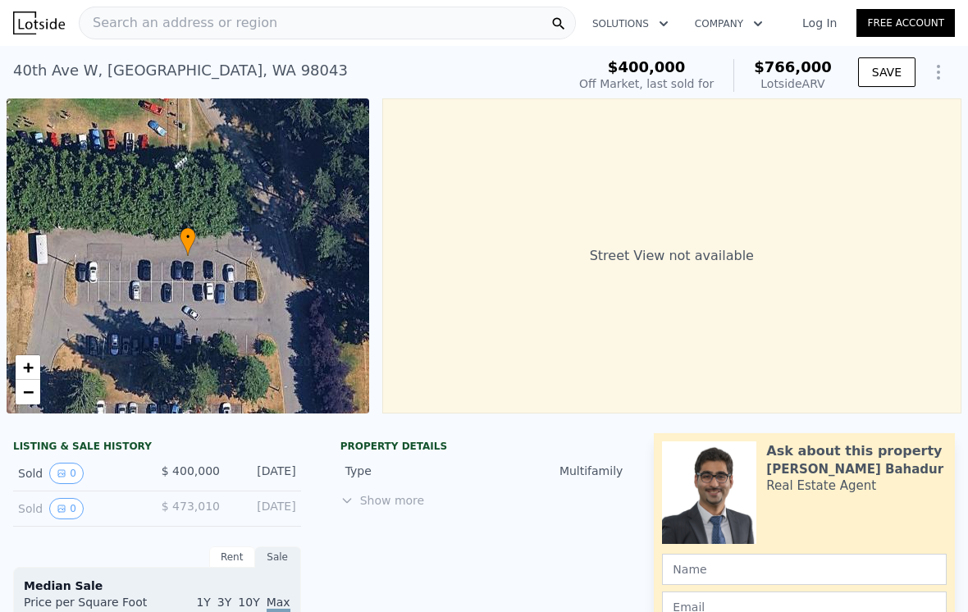 The width and height of the screenshot is (968, 612). What do you see at coordinates (157, 448) in the screenshot?
I see `div: LISTING & SALE HISTORY` at bounding box center [157, 448].